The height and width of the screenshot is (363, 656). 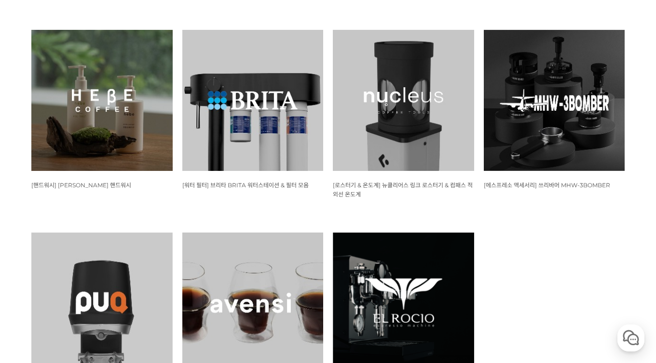 I want to click on a: 홈, so click(x=33, y=296).